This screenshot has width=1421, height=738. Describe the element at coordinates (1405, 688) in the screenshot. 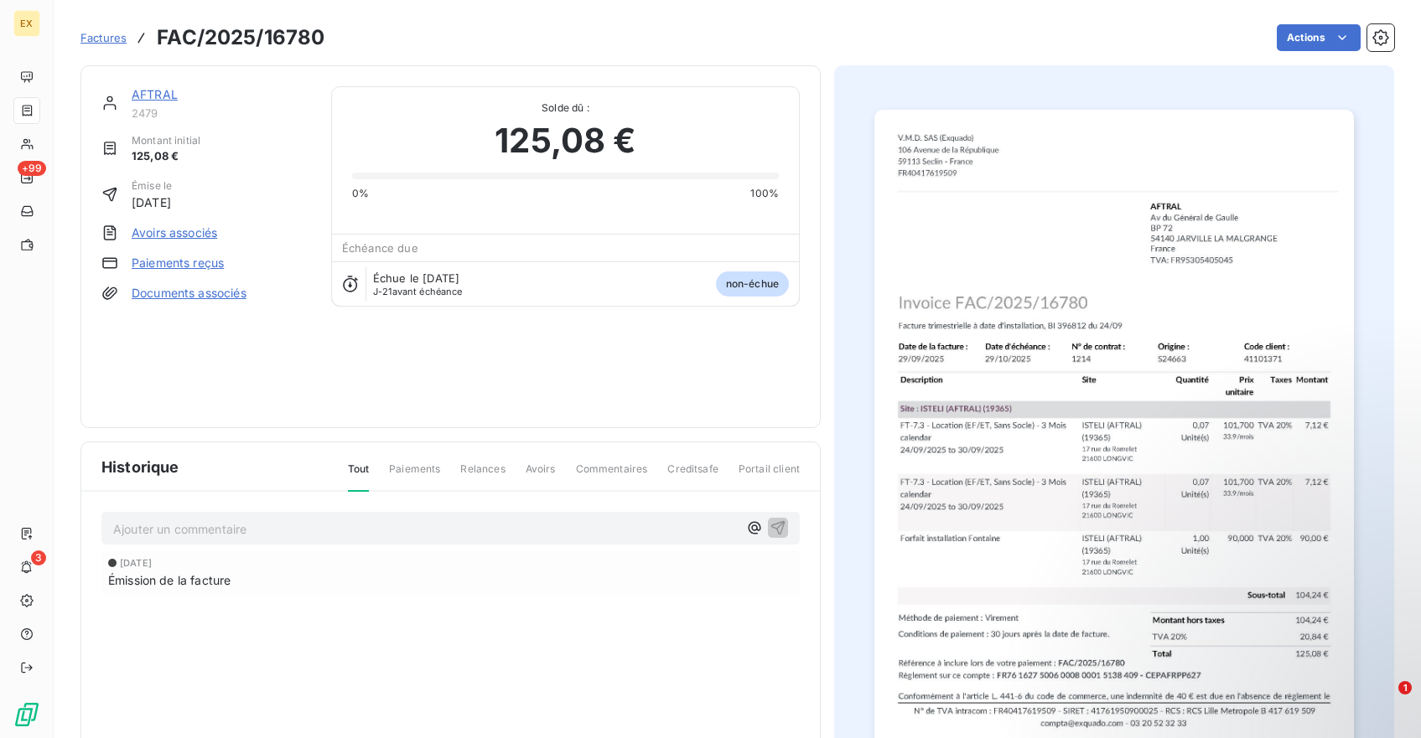

I see `span: 1` at that location.